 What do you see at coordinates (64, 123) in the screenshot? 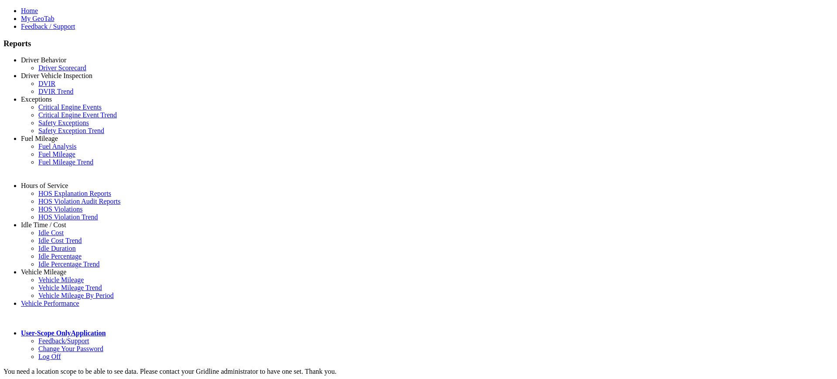
I see `a: Safety Exceptions` at bounding box center [64, 123].